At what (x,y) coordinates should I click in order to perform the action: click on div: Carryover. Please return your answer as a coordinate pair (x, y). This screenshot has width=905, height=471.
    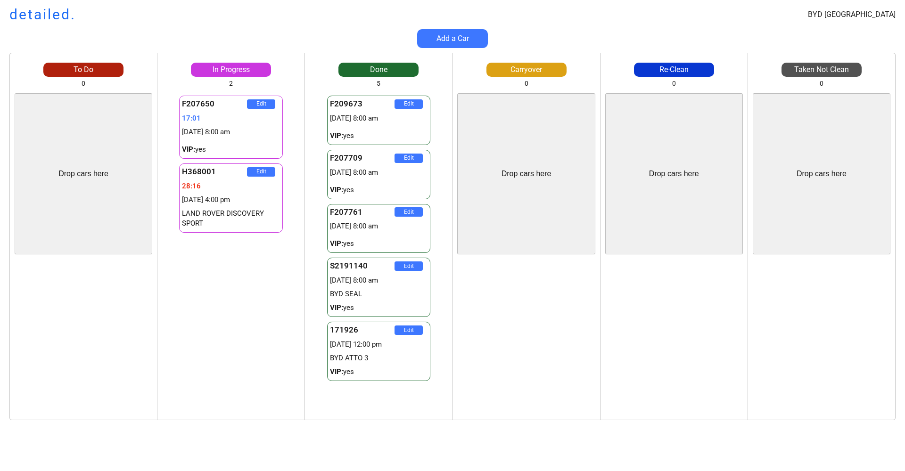
    Looking at the image, I should click on (526, 70).